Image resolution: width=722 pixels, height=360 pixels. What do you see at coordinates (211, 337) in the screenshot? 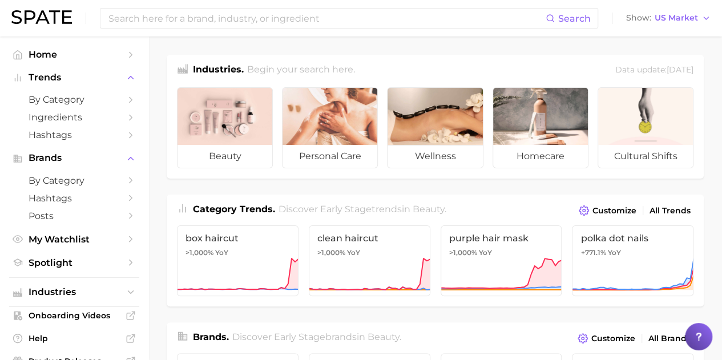
I see `span: Brands .` at bounding box center [211, 337].